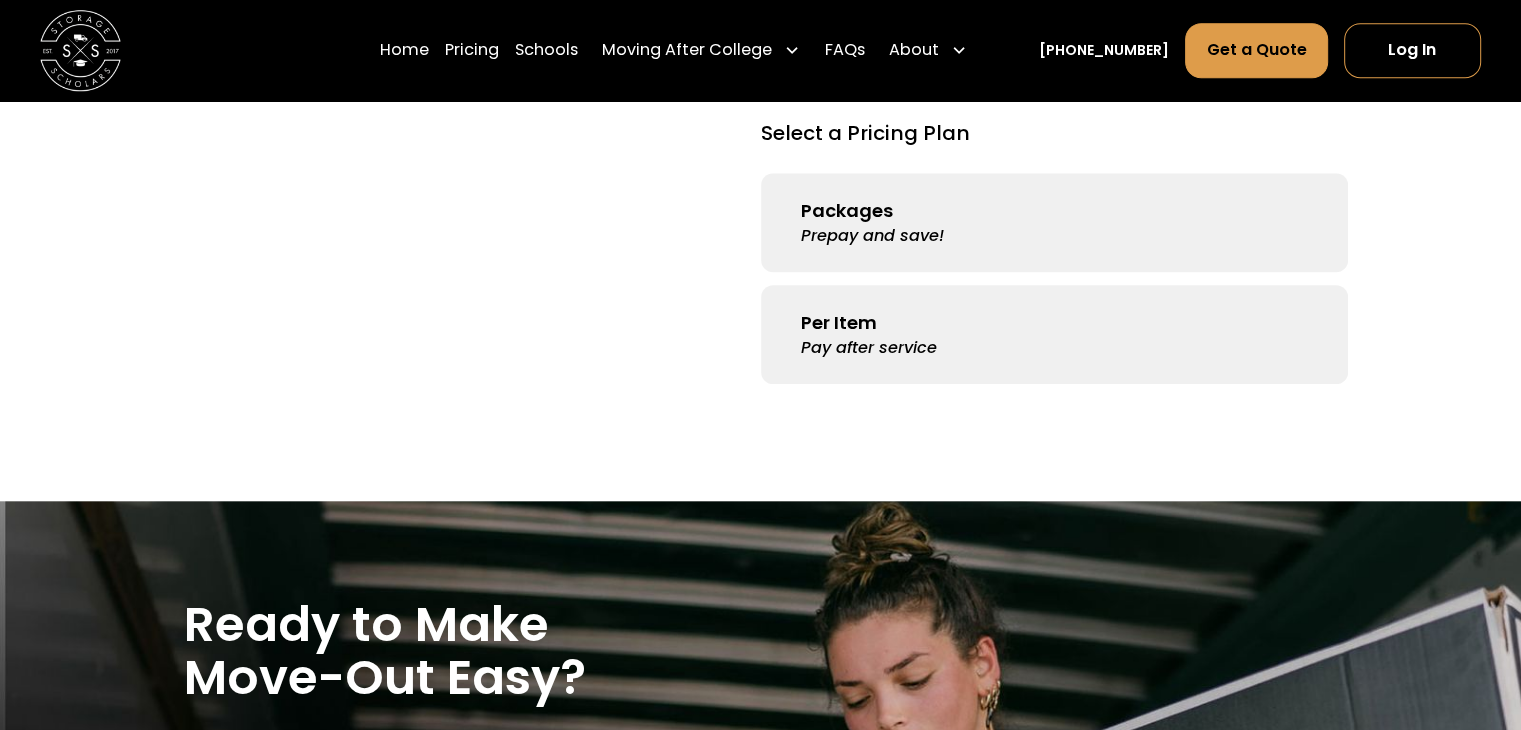 This screenshot has height=730, width=1521. Describe the element at coordinates (1412, 50) in the screenshot. I see `a: Log In` at that location.